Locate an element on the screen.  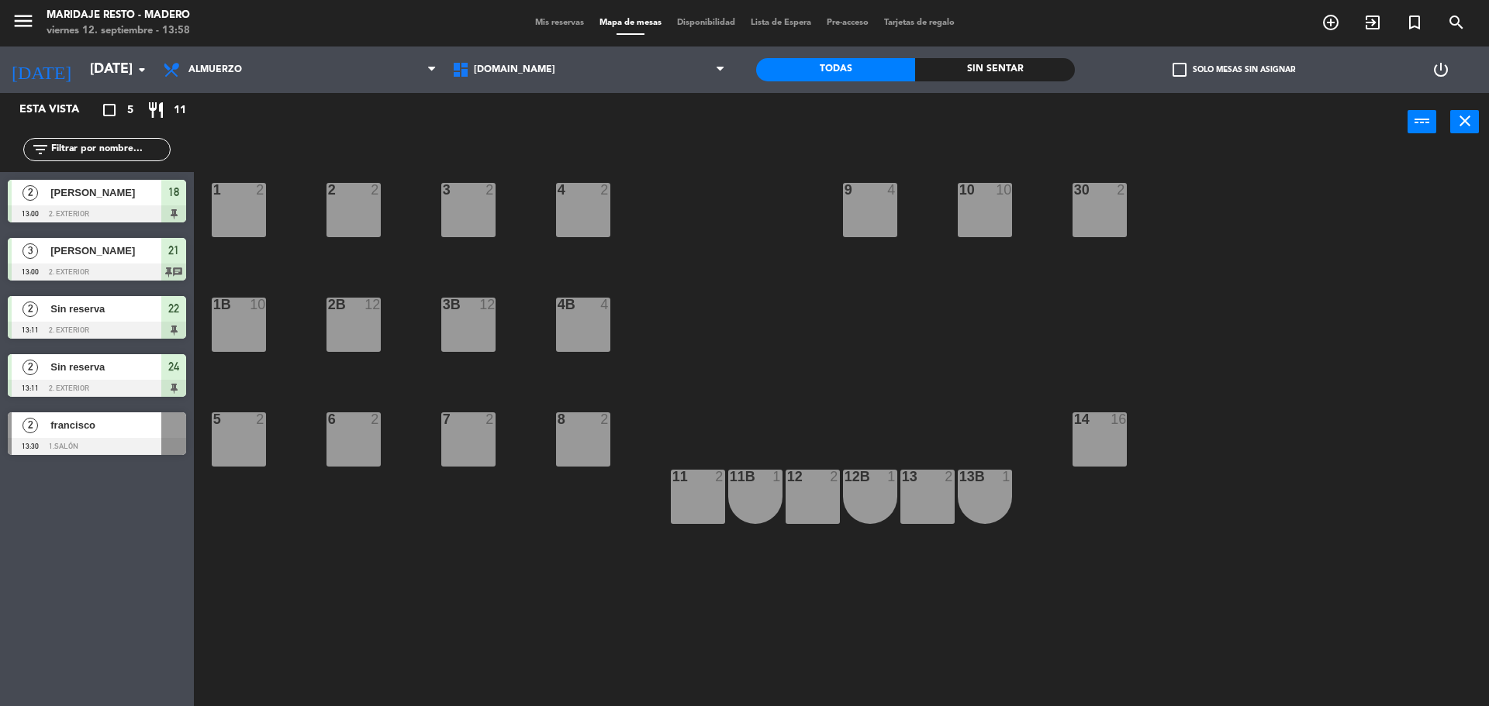
div: 11B is located at coordinates (730, 477).